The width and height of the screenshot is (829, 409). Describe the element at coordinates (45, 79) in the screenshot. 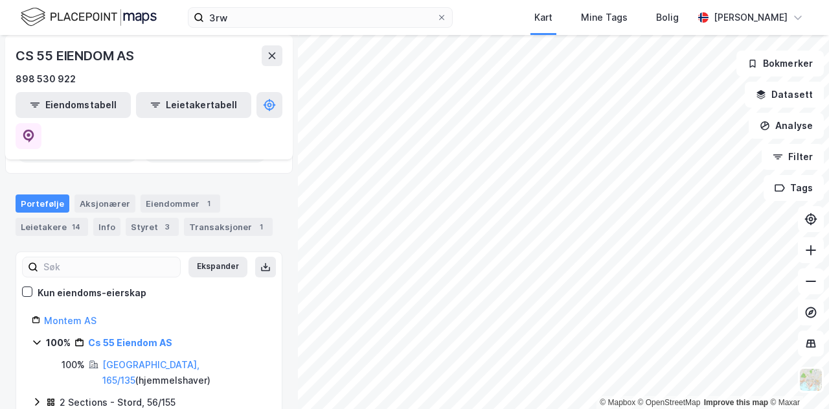

I see `div: 898 530 922` at that location.